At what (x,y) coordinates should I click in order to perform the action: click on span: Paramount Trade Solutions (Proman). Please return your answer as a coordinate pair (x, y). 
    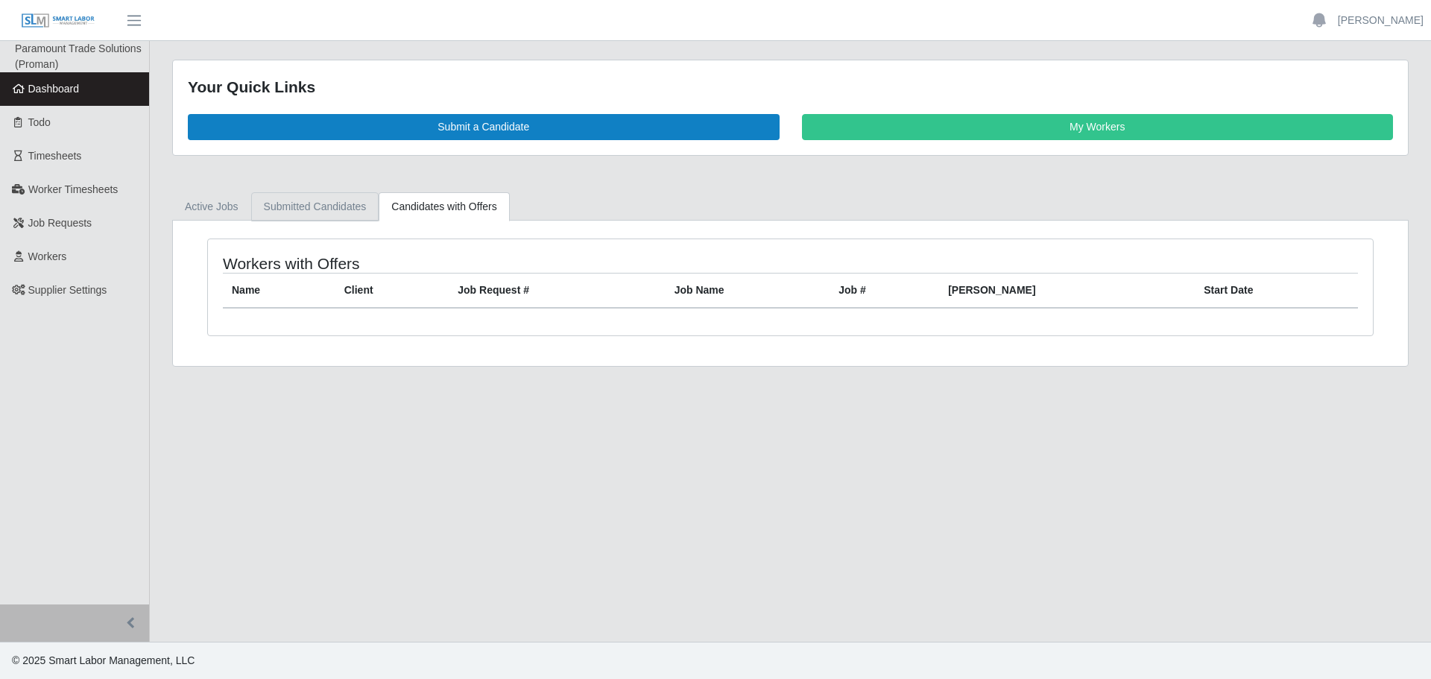
    Looking at the image, I should click on (78, 56).